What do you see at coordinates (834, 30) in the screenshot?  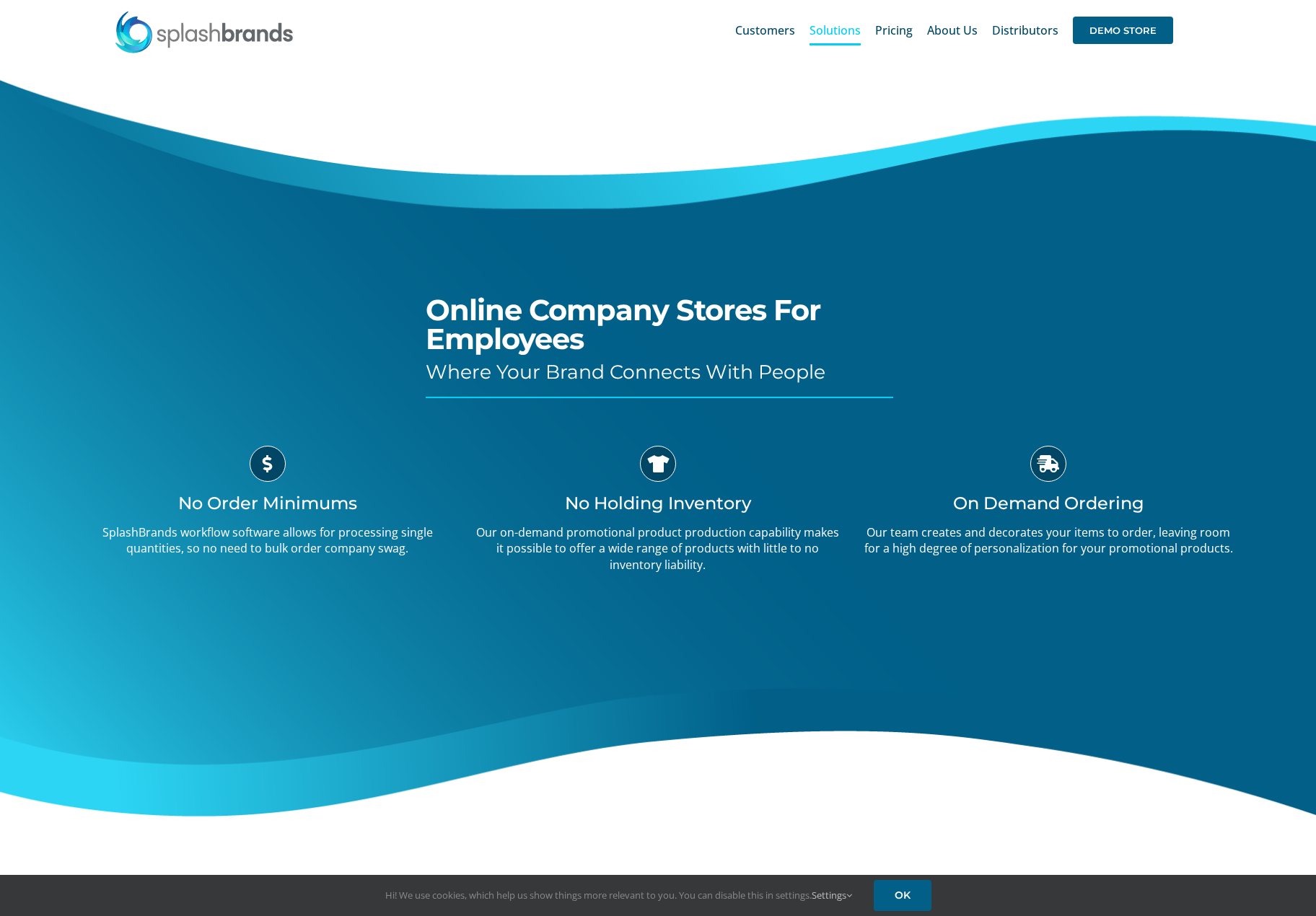 I see `span: Solutions` at bounding box center [834, 30].